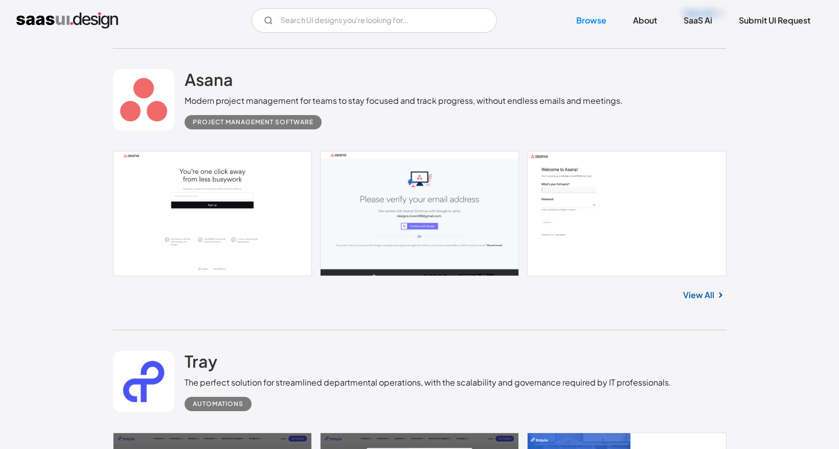  Describe the element at coordinates (591, 20) in the screenshot. I see `a: Browse` at that location.